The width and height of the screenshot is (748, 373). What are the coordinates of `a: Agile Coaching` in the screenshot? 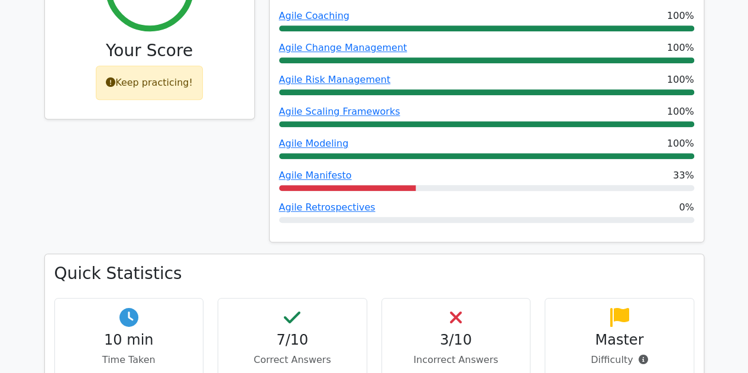 It's located at (314, 15).